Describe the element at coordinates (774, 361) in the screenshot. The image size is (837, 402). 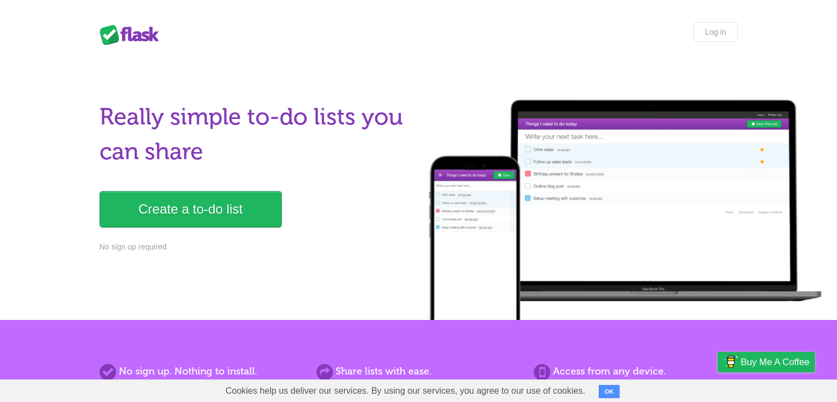
I see `span: Buy me a coffee` at that location.